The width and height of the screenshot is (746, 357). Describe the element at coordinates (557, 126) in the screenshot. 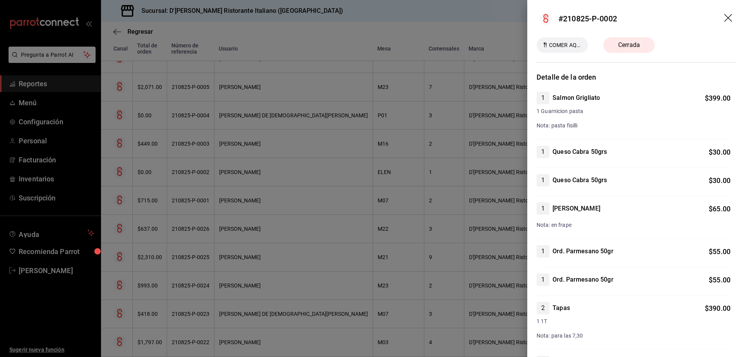

I see `span: Nota: pasta fisilli` at that location.